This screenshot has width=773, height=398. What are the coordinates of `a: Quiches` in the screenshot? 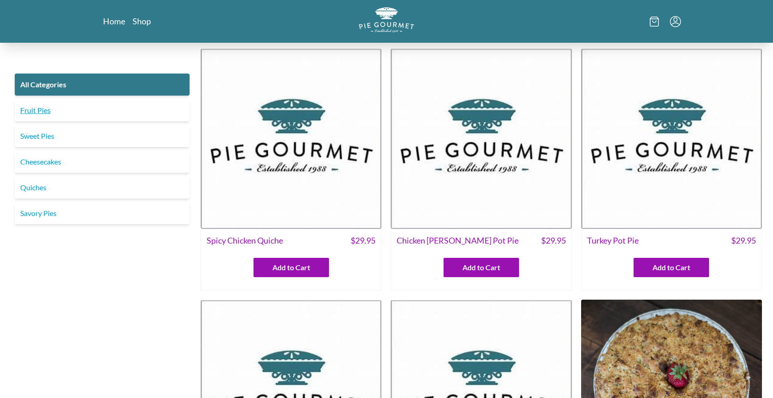 It's located at (102, 188).